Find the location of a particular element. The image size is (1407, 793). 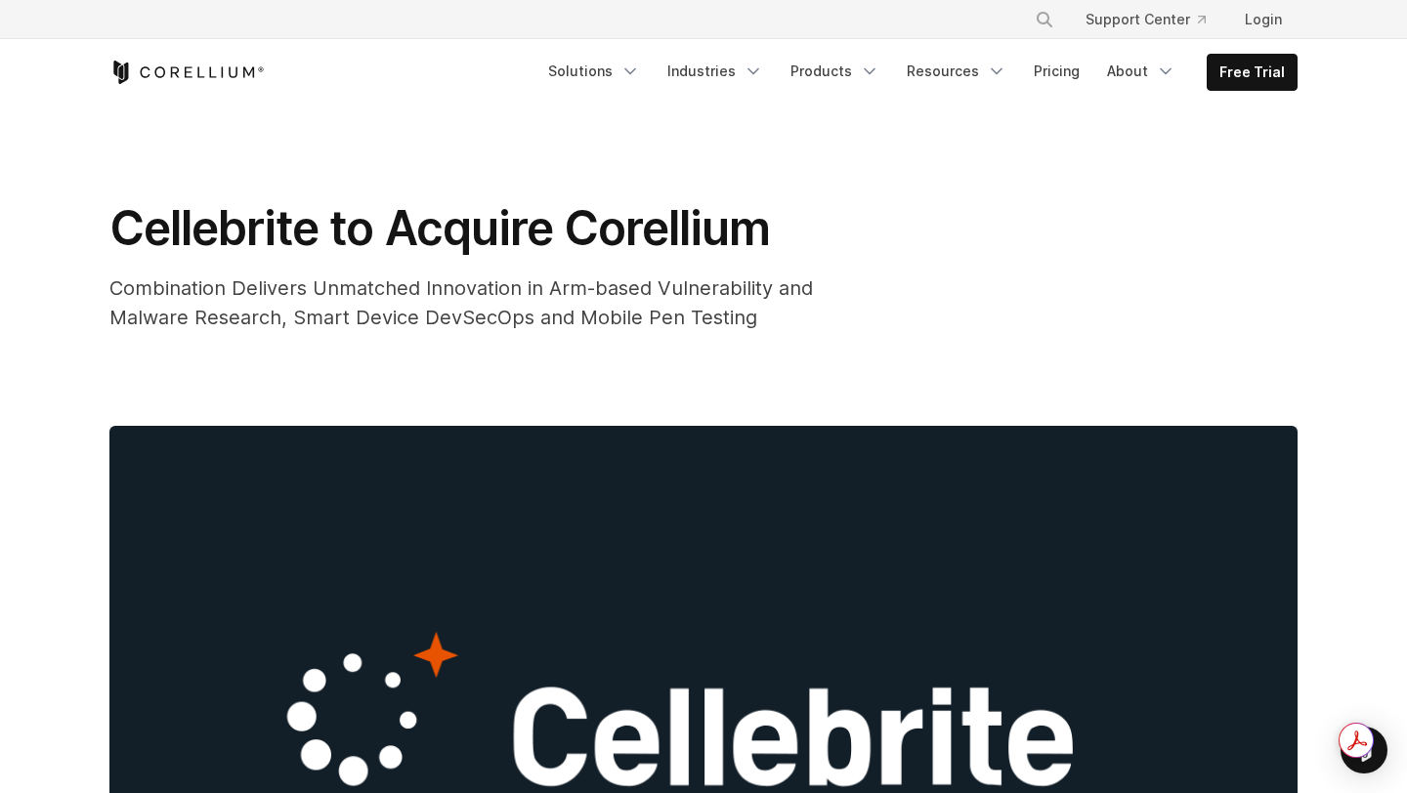

a: Pricing is located at coordinates (1056, 71).